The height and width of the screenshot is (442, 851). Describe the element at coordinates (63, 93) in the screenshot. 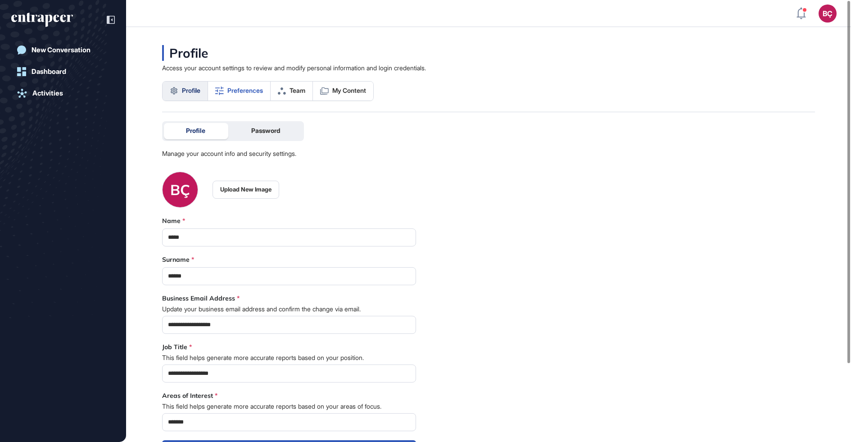

I see `a: Activities` at that location.